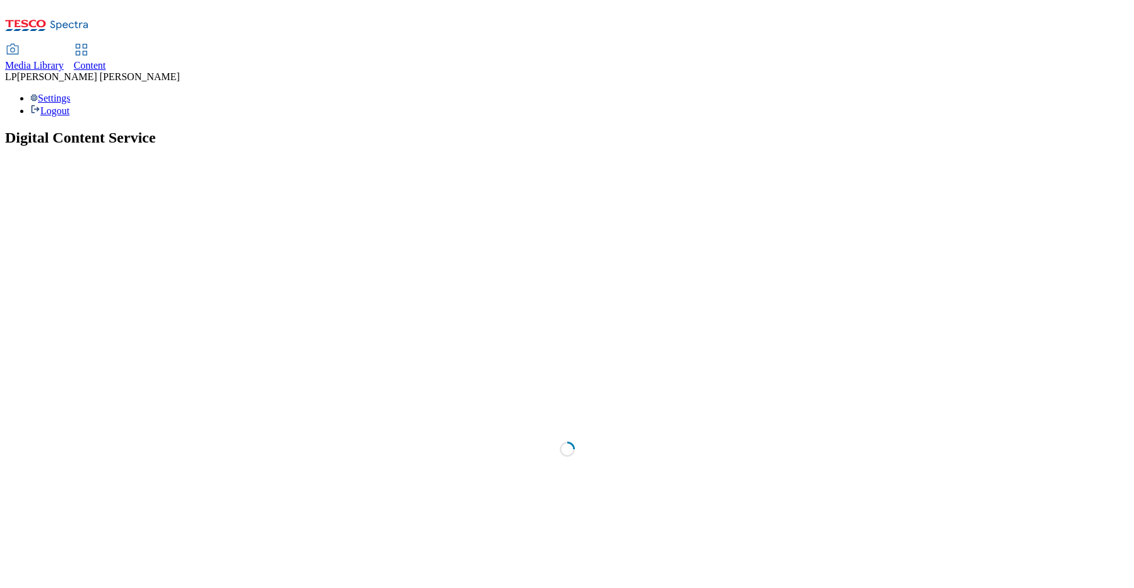 This screenshot has height=588, width=1134. Describe the element at coordinates (50, 110) in the screenshot. I see `a: Logout` at that location.